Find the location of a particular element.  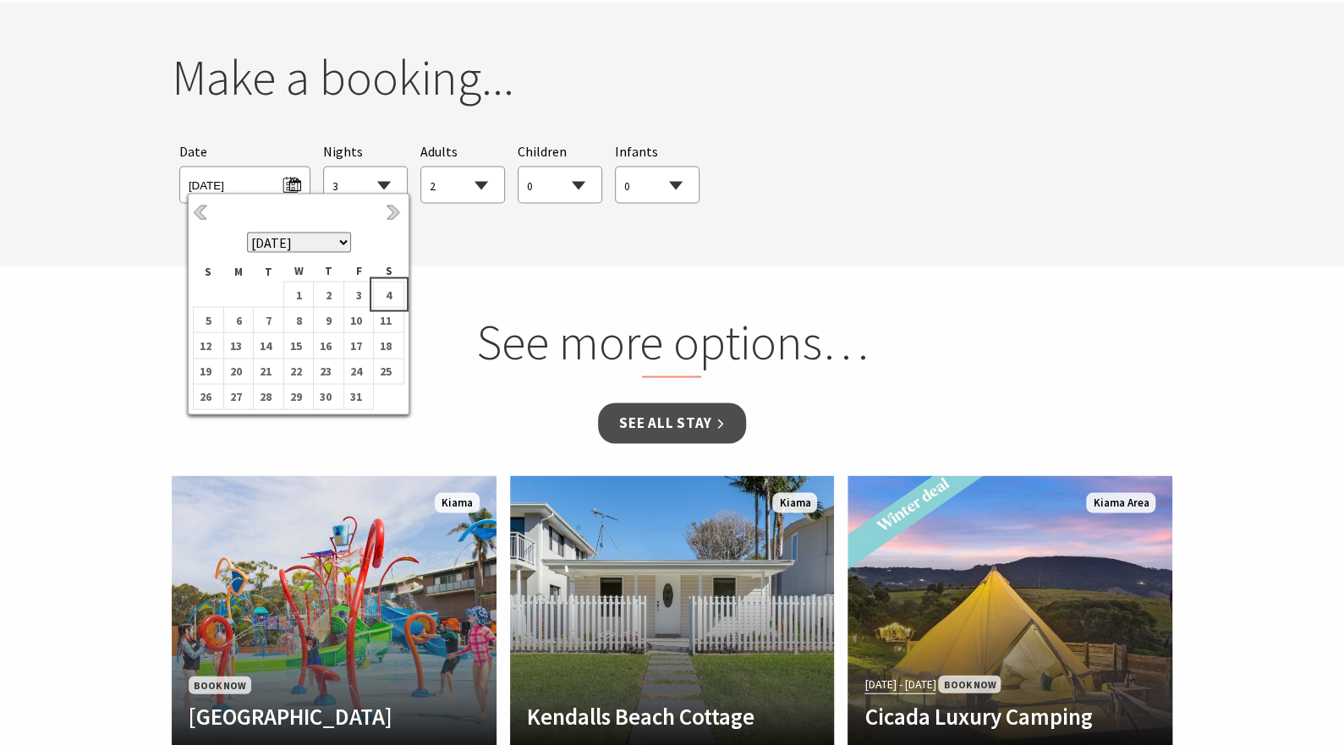

b: 21 is located at coordinates (265, 370).